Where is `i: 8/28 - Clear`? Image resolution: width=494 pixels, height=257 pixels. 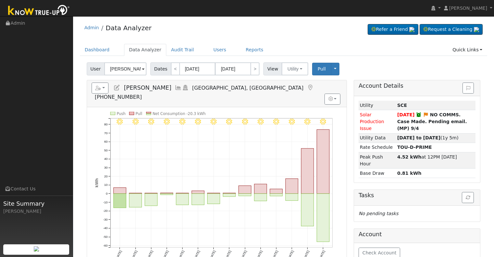
i: 8/28 - Clear is located at coordinates (245, 121).